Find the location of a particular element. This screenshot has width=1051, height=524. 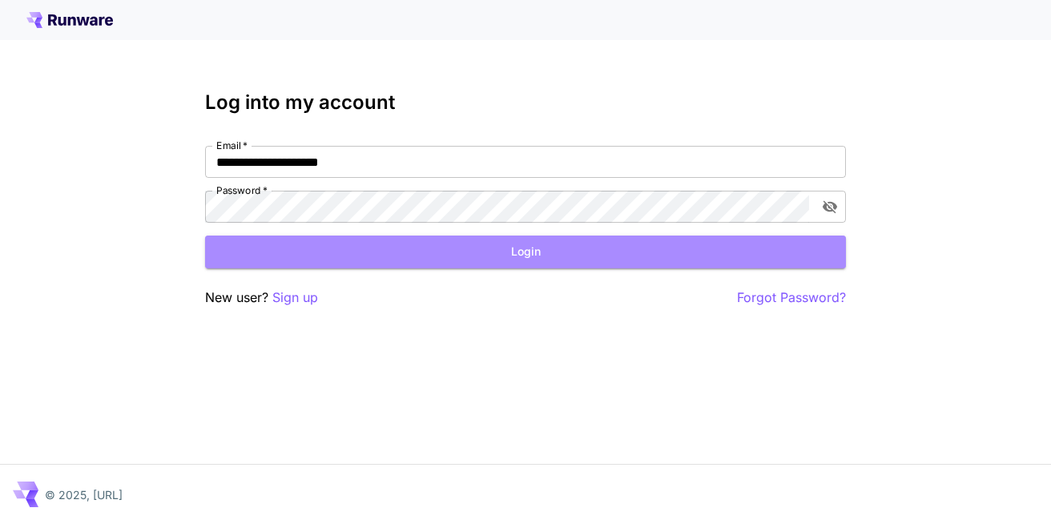

p: New user? is located at coordinates (261, 297).